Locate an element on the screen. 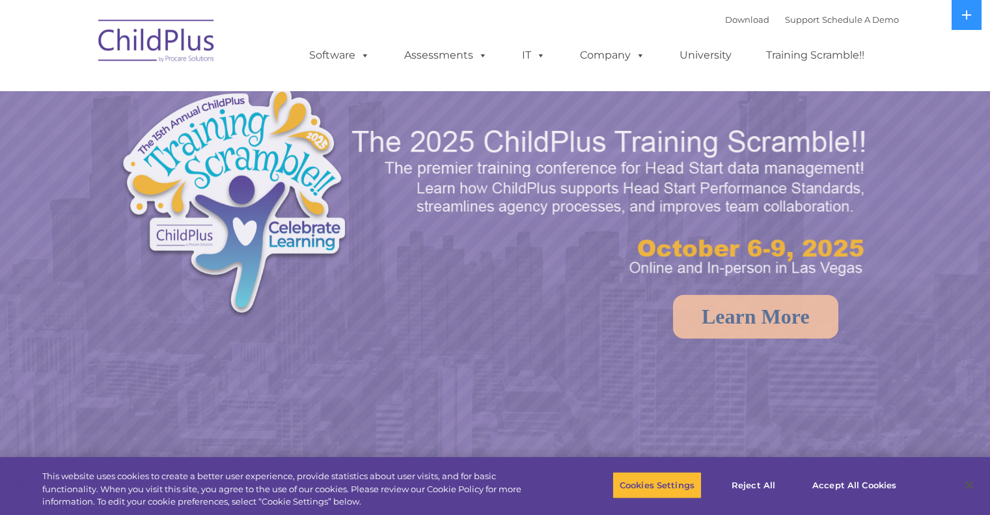 Image resolution: width=990 pixels, height=515 pixels. a: University is located at coordinates (705, 55).